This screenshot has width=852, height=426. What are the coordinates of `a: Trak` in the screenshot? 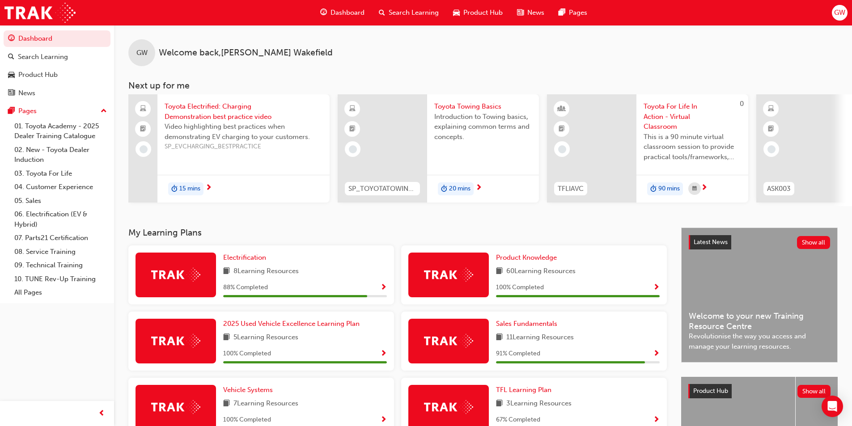 It's located at (40, 13).